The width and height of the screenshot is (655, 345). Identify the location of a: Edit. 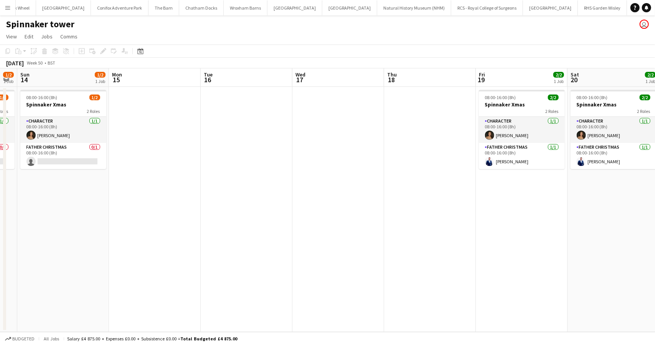
(29, 36).